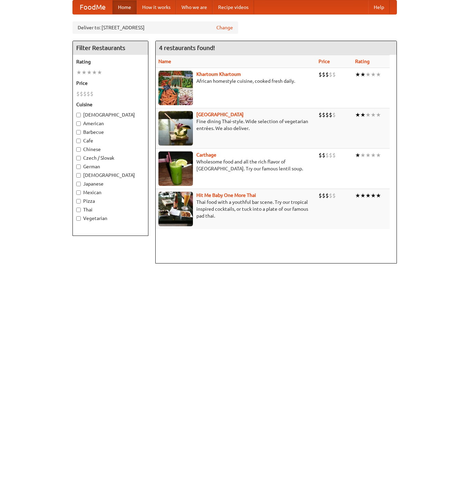  Describe the element at coordinates (110, 167) in the screenshot. I see `label: German` at that location.